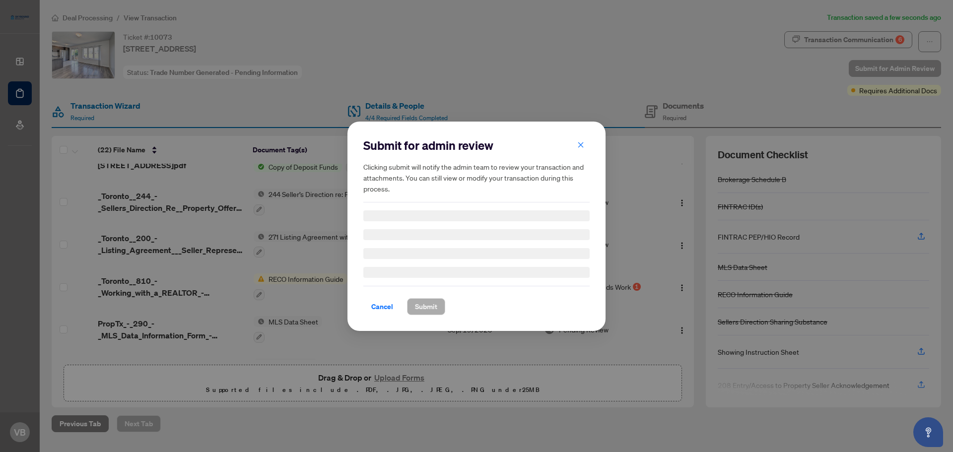  I want to click on span: close, so click(581, 144).